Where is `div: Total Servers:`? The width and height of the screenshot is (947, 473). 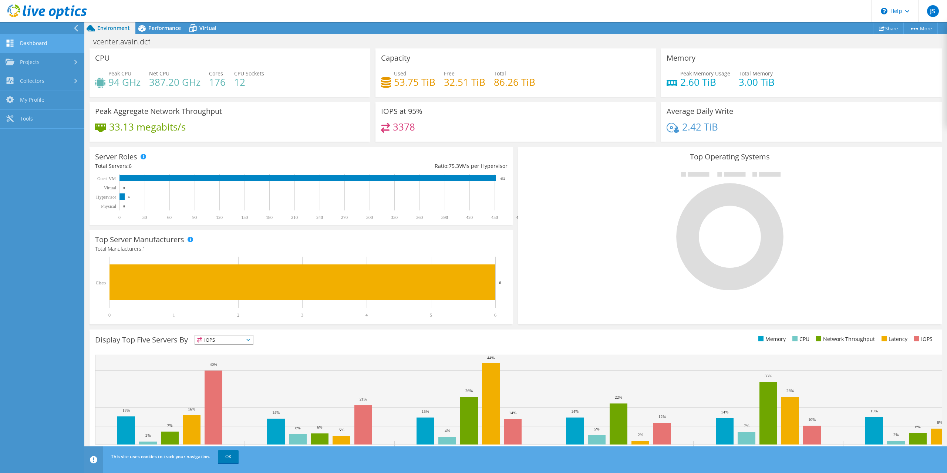
div: Total Servers: is located at coordinates (198, 166).